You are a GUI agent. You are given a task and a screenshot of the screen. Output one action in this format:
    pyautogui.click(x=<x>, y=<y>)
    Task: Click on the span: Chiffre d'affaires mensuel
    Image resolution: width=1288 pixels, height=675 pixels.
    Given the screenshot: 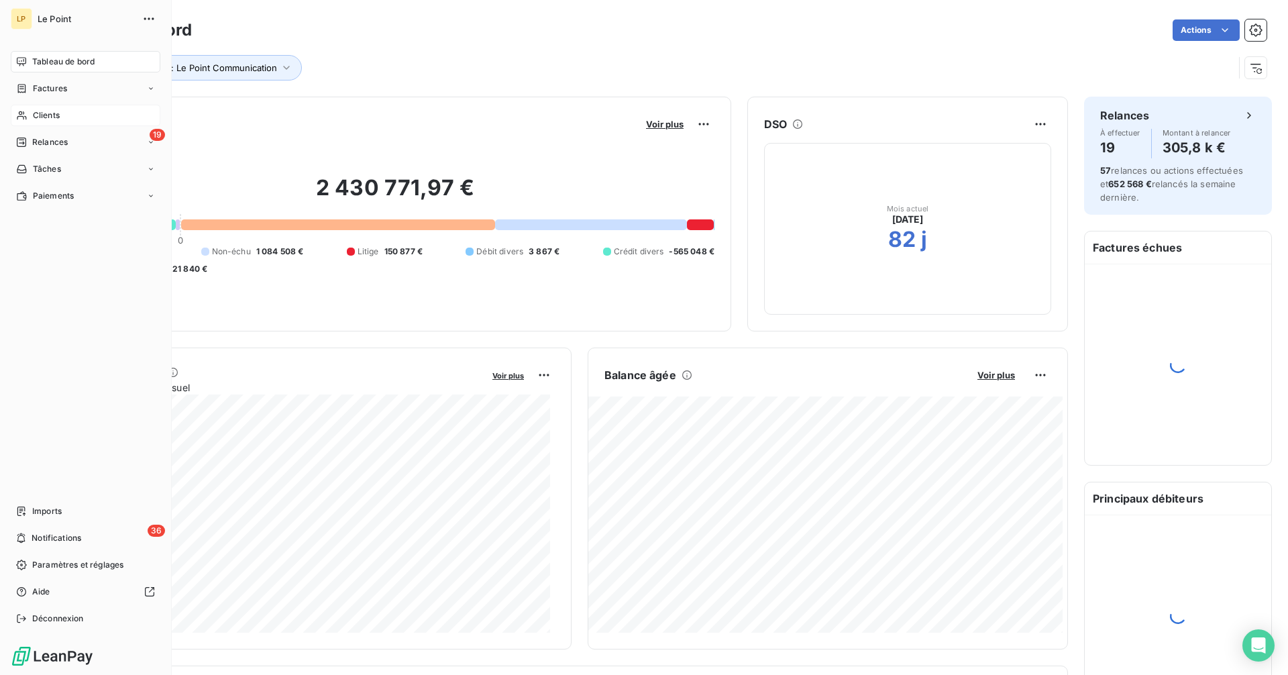 What is the action you would take?
    pyautogui.click(x=279, y=387)
    